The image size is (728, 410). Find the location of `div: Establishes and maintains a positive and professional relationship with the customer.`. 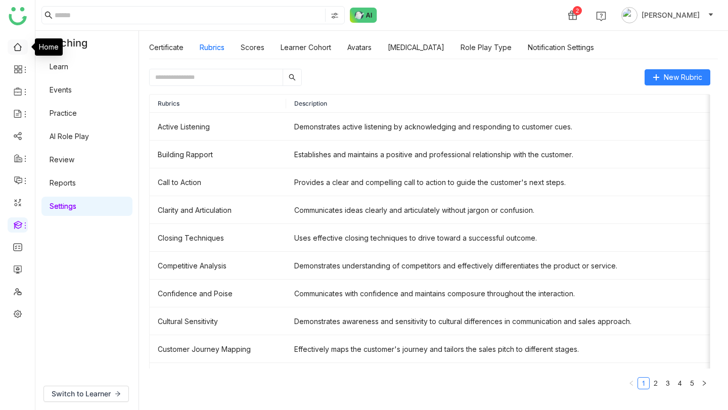

div: Establishes and maintains a positive and professional relationship with the customer. is located at coordinates (434, 154).